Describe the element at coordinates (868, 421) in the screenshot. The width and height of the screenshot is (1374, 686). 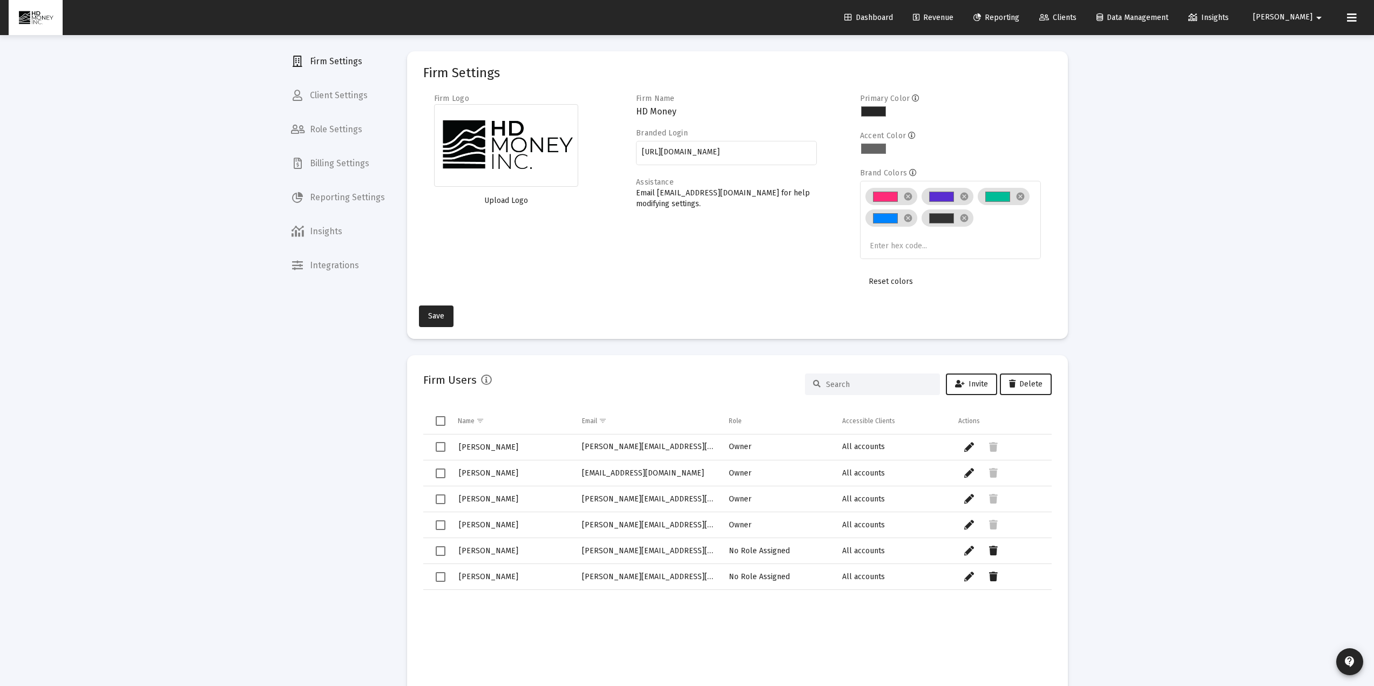
I see `div: Accessible Clients` at that location.